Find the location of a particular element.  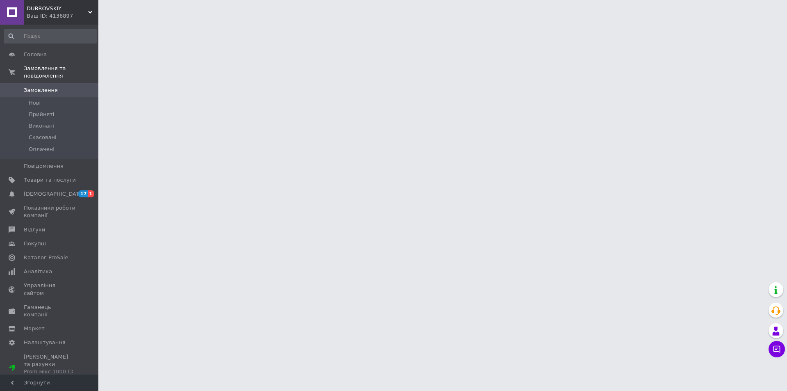

span: Повідомлення is located at coordinates (43, 166).